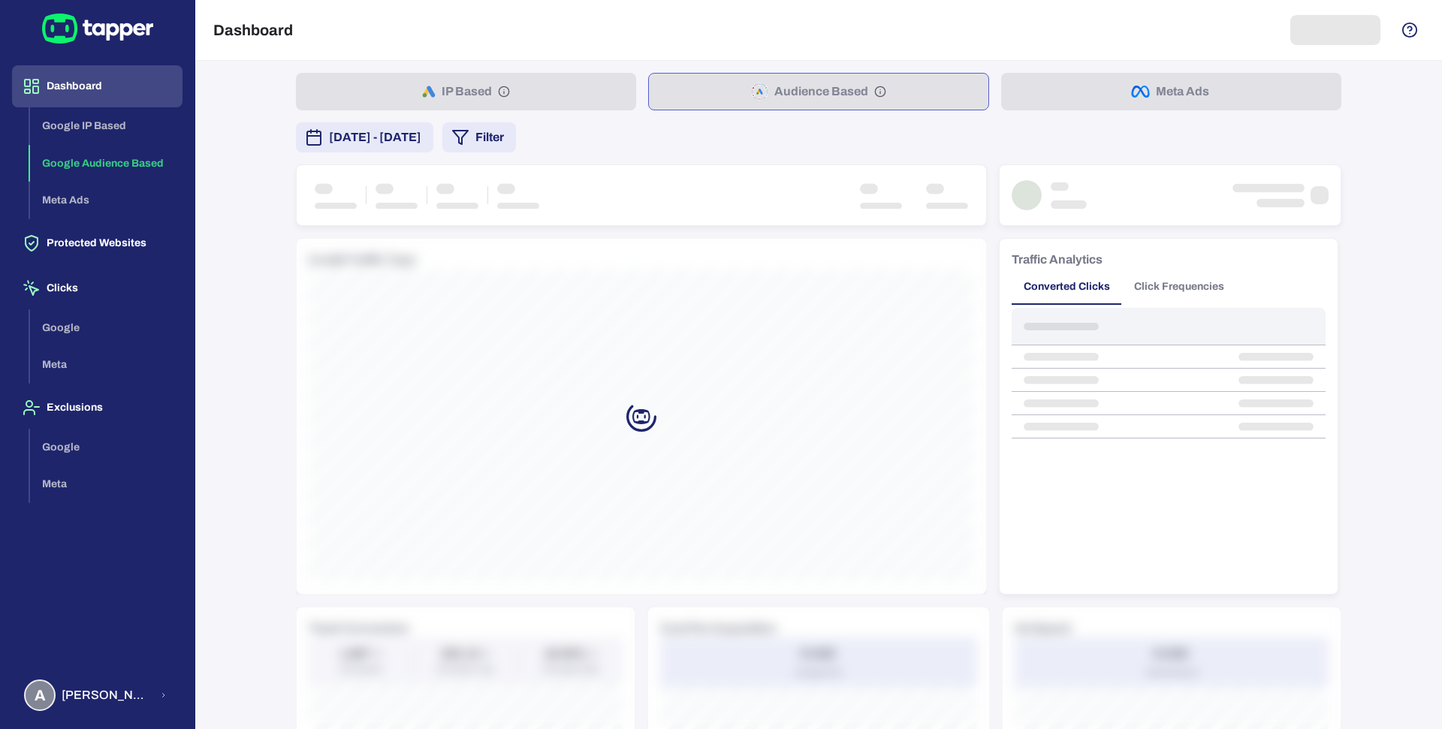 This screenshot has height=729, width=1442. I want to click on a: Exclusions, so click(97, 406).